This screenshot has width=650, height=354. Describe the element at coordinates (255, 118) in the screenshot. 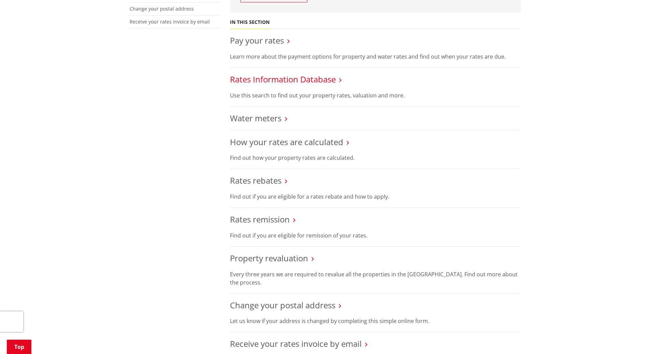

I see `a: Water meters` at that location.